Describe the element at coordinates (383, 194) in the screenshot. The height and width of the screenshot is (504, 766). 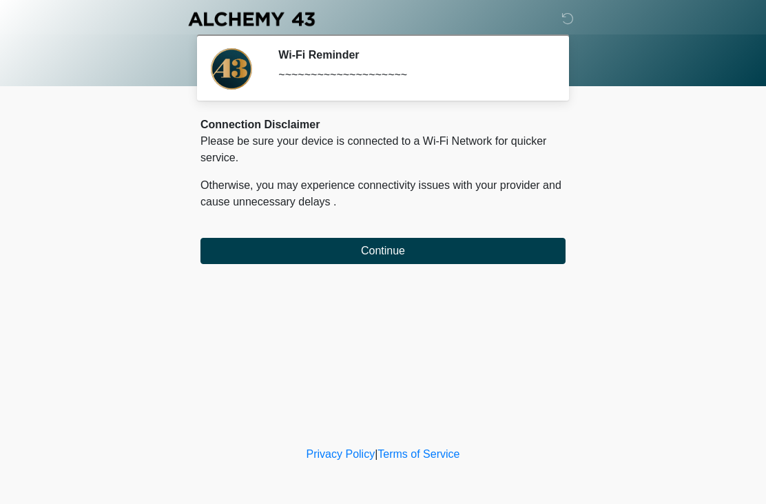
I see `p: Otherwise, you may experience connectivity issues with your provider and cause unnecessary delays .` at that location.